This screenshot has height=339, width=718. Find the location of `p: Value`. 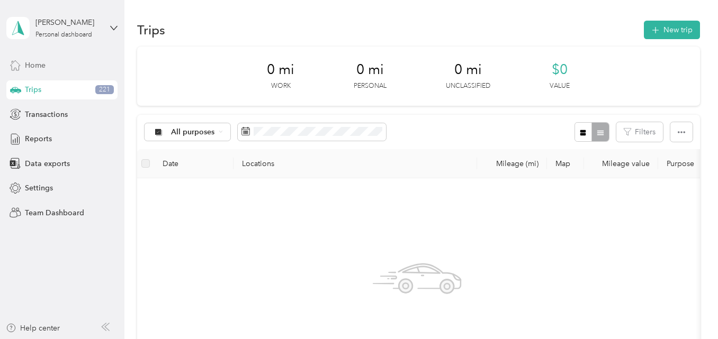

p: Value is located at coordinates (560, 86).